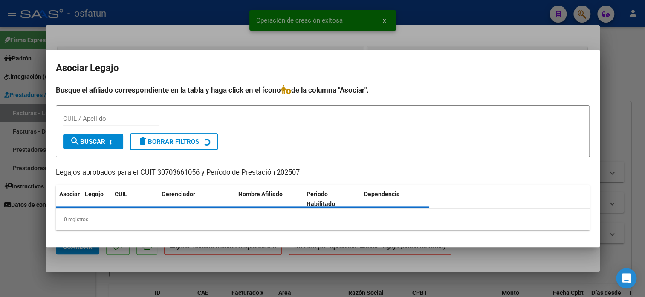  What do you see at coordinates (260, 194) in the screenshot?
I see `span: Nombre Afiliado` at bounding box center [260, 194].